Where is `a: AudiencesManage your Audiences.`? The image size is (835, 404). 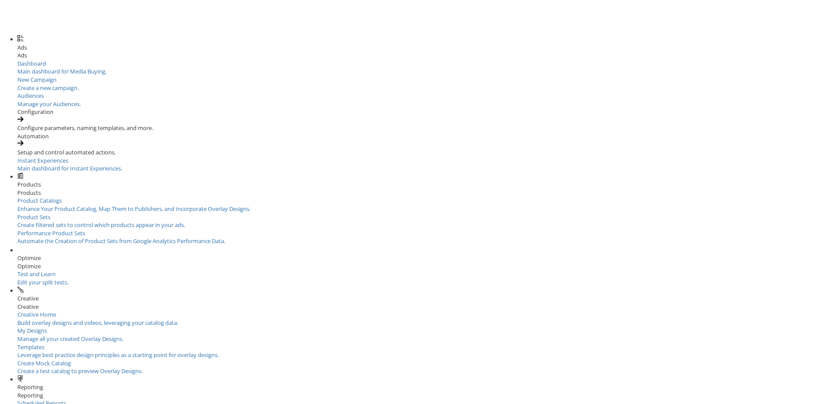 a: AudiencesManage your Audiences. is located at coordinates (426, 100).